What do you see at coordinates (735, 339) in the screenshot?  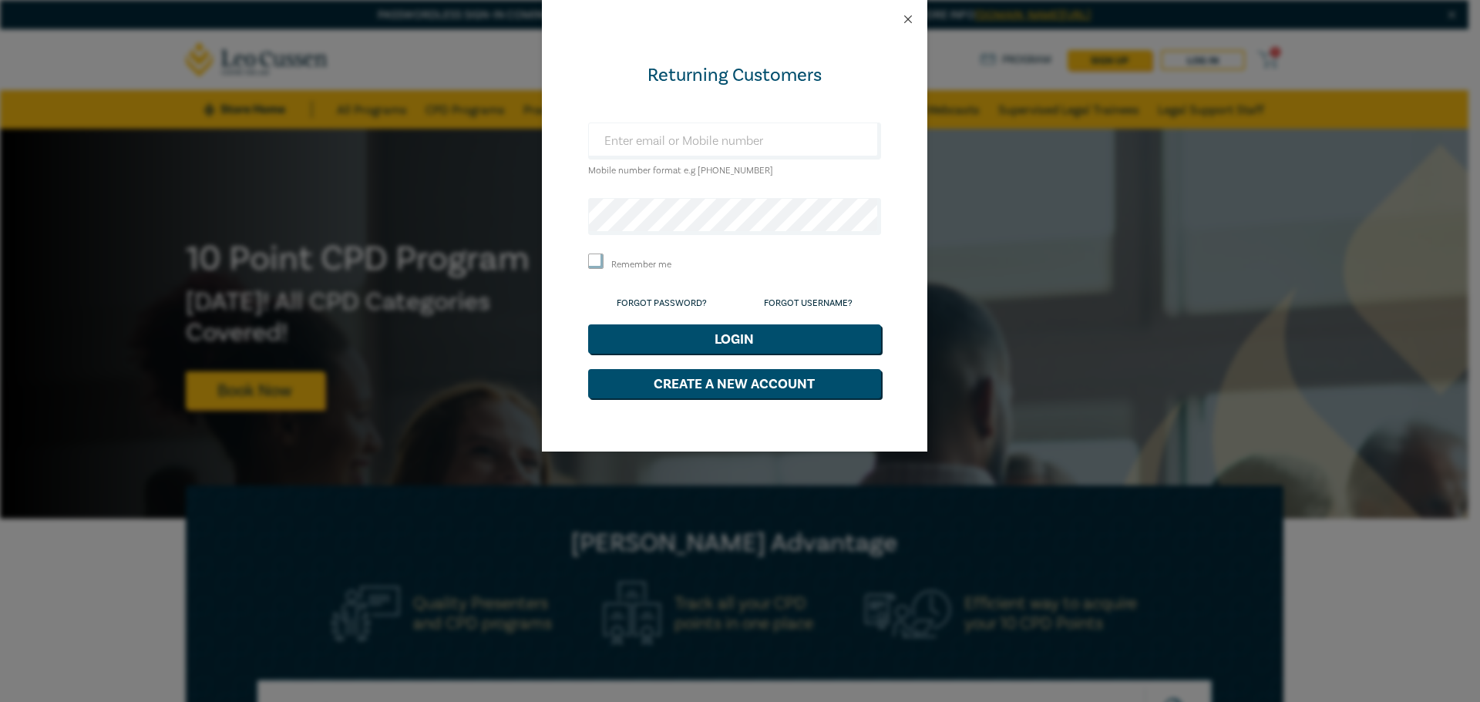 I see `button: Login` at bounding box center [735, 339].